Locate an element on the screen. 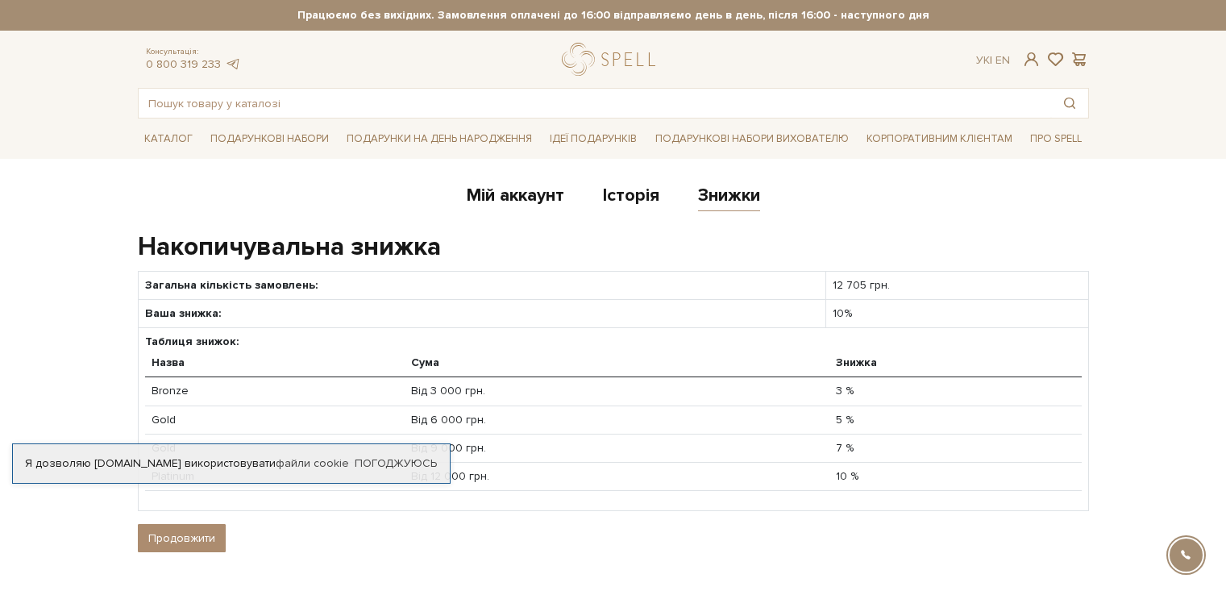  strong: Працюємо без вихідних. Замовлення оплачені до 16:00 відправляємо день в день, після 16:00 - насту... is located at coordinates (613, 15).